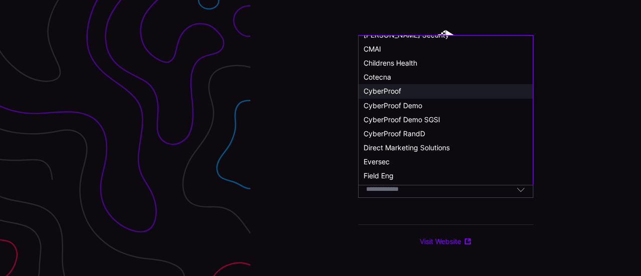 The height and width of the screenshot is (276, 641). I want to click on span: Direct Marketing Solutions, so click(407, 147).